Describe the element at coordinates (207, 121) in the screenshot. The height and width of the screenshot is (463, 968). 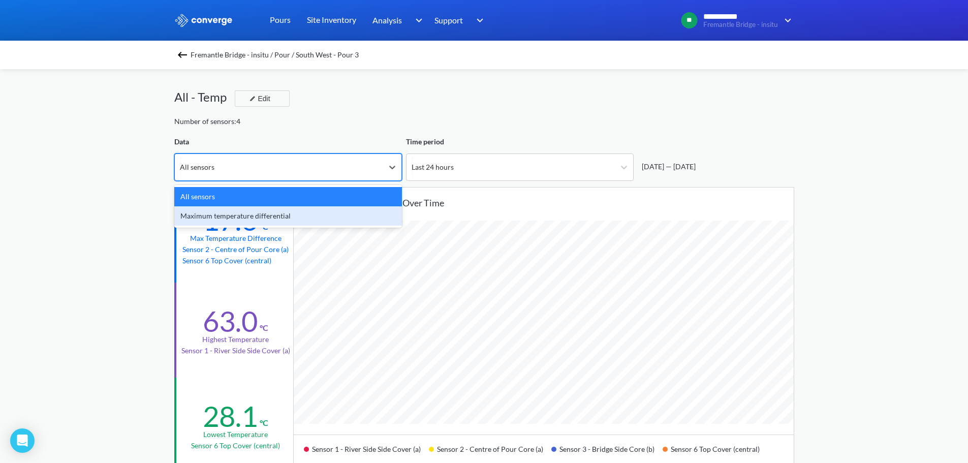
I see `div: Number of sensors: 4` at that location.